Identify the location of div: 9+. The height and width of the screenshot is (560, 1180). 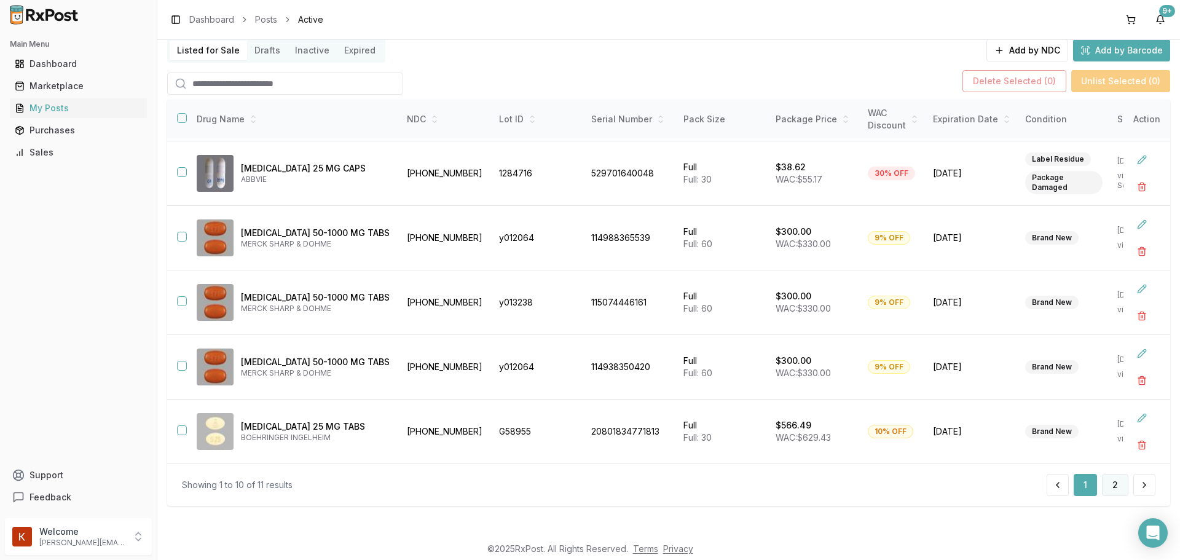
(1167, 11).